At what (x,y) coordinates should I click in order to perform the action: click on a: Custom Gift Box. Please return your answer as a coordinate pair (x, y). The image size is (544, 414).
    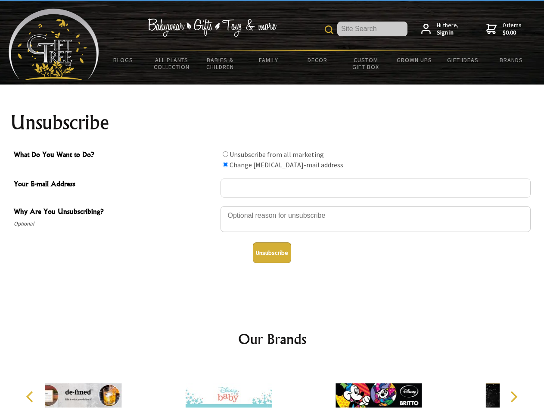
    Looking at the image, I should click on (366, 63).